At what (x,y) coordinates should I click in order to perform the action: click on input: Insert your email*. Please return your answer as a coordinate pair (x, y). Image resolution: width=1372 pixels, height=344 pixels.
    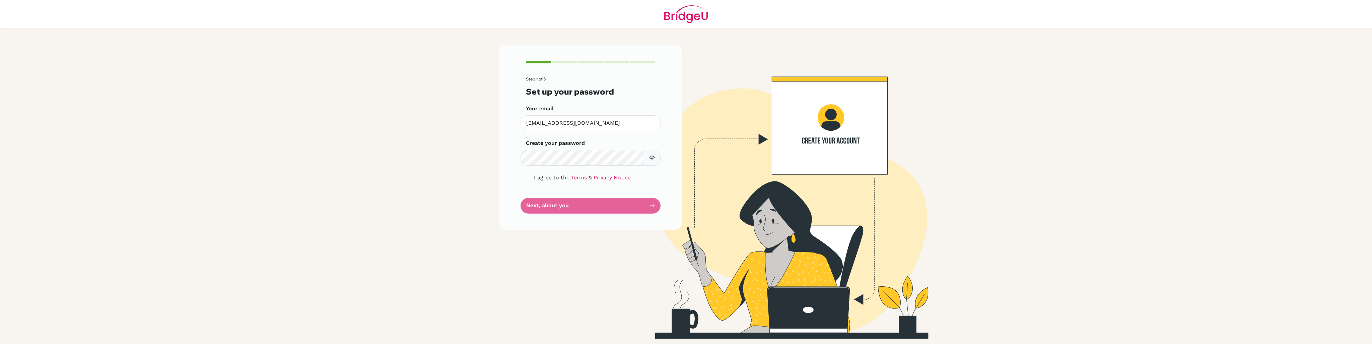
    Looking at the image, I should click on (590, 123).